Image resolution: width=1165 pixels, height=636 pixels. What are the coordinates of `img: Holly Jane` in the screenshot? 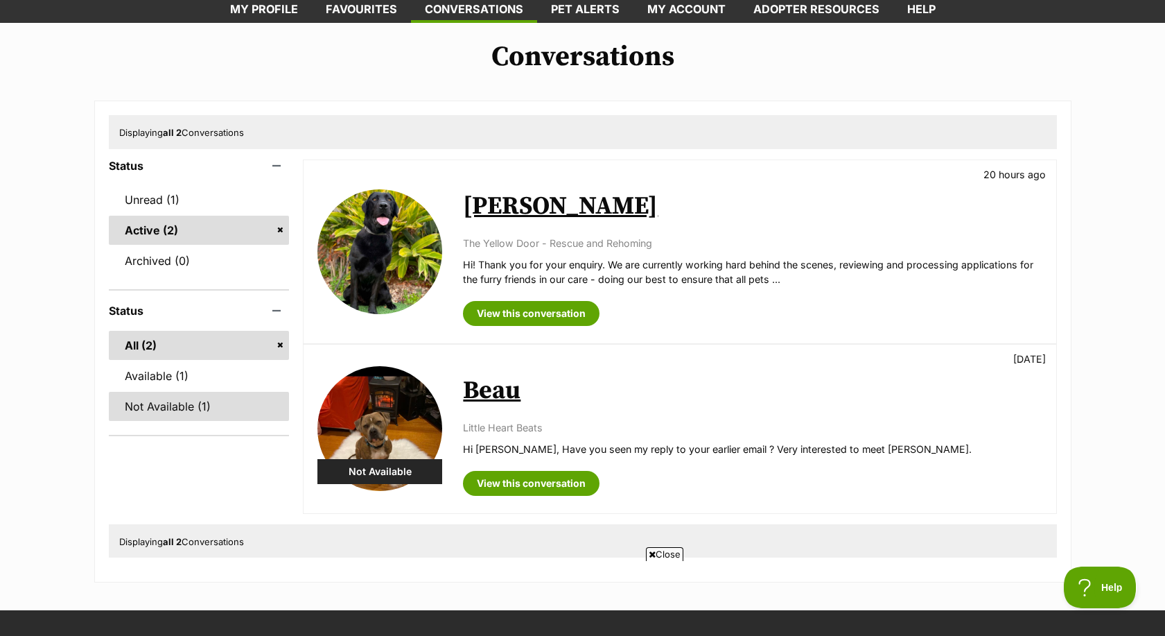 It's located at (380, 252).